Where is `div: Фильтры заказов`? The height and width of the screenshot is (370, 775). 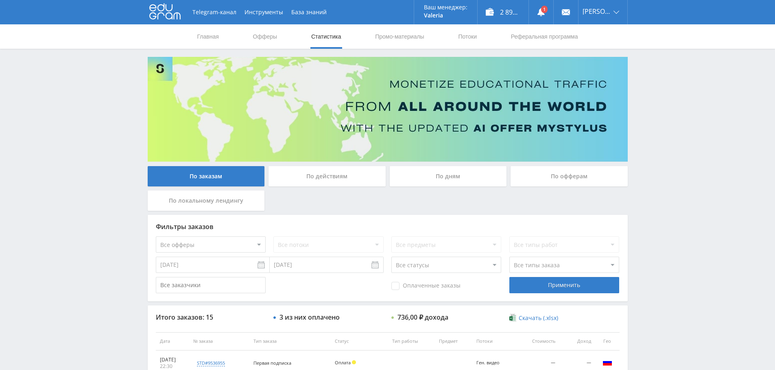
div: Фильтры заказов is located at coordinates (388, 227).